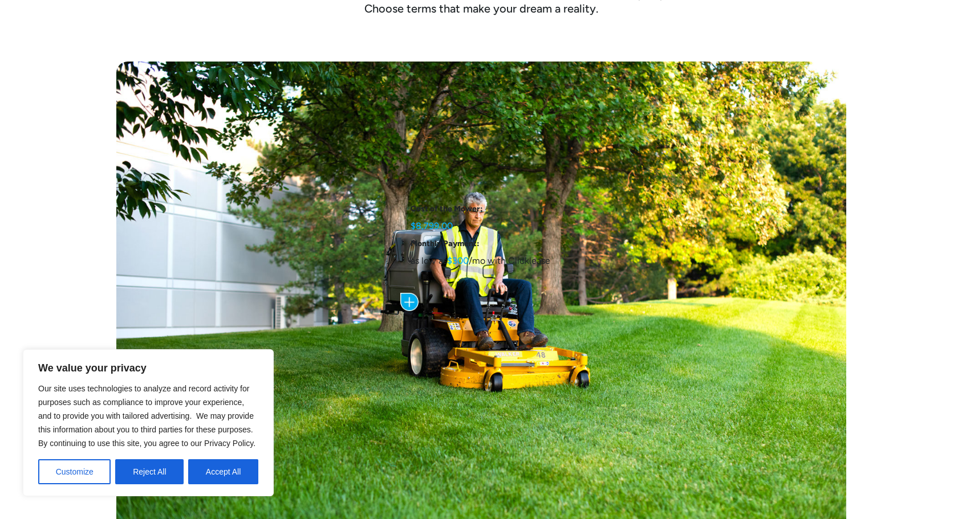 Image resolution: width=962 pixels, height=519 pixels. What do you see at coordinates (147, 416) in the screenshot?
I see `span: Our site uses technologies to analyze and record activity for purposes such as compliance to impr...` at bounding box center [147, 416].